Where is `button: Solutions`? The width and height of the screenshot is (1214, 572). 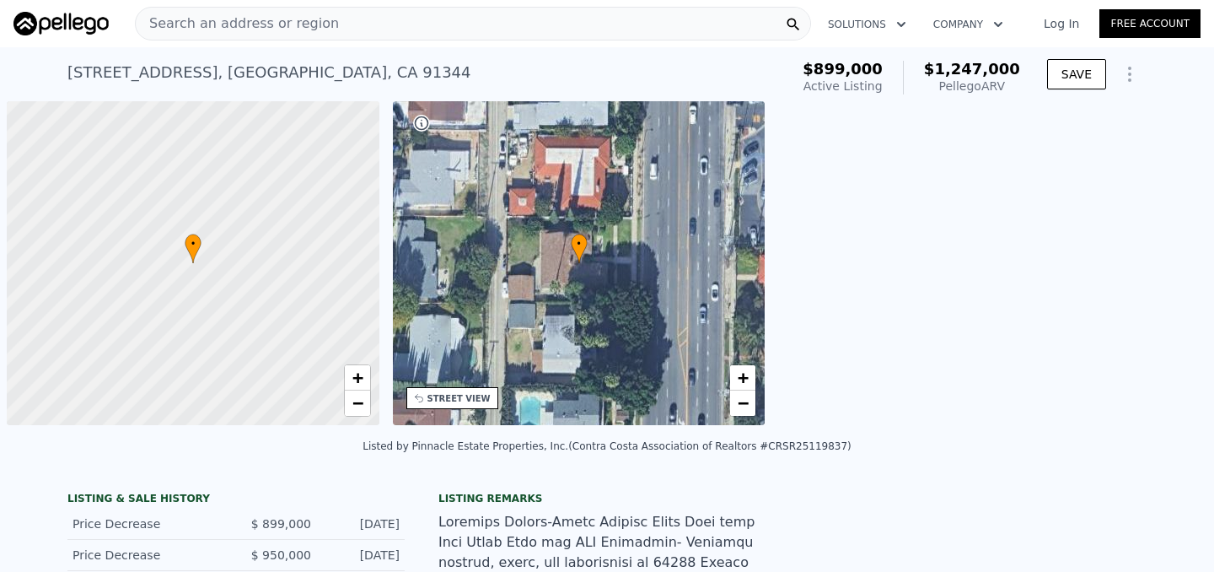
button: Solutions is located at coordinates (867, 24).